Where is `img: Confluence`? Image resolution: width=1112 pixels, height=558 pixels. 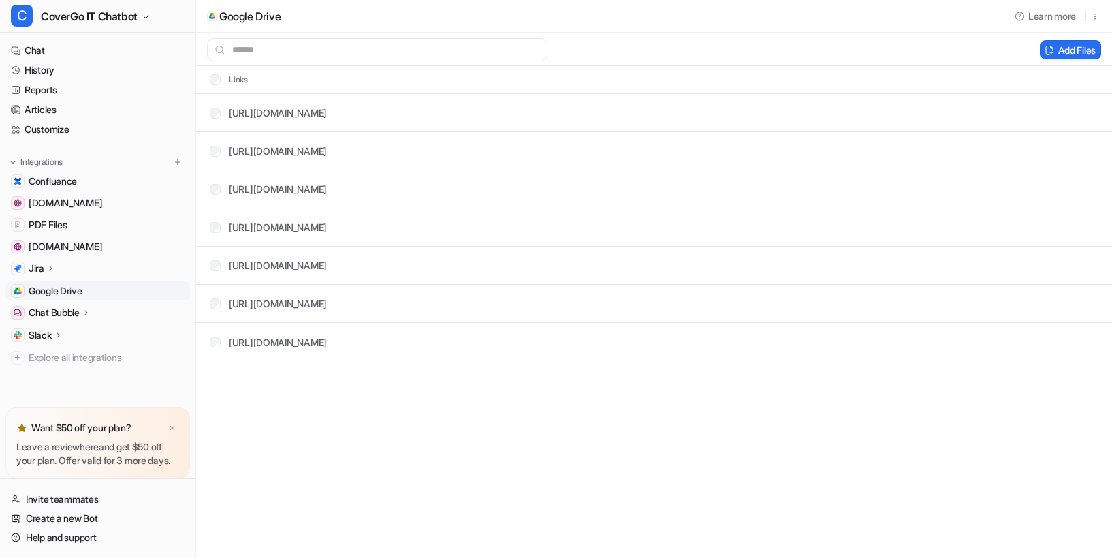 img: Confluence is located at coordinates (18, 181).